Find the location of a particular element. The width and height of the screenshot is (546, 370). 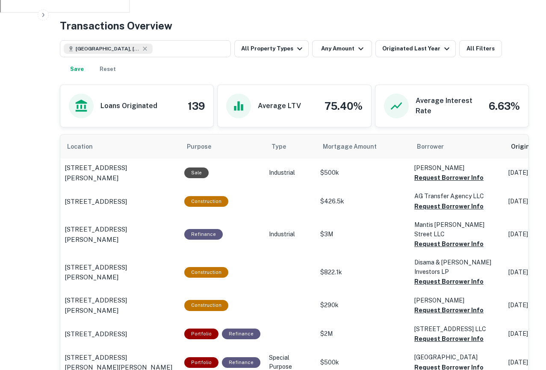

h6: Average Interest Rate is located at coordinates (449, 106).